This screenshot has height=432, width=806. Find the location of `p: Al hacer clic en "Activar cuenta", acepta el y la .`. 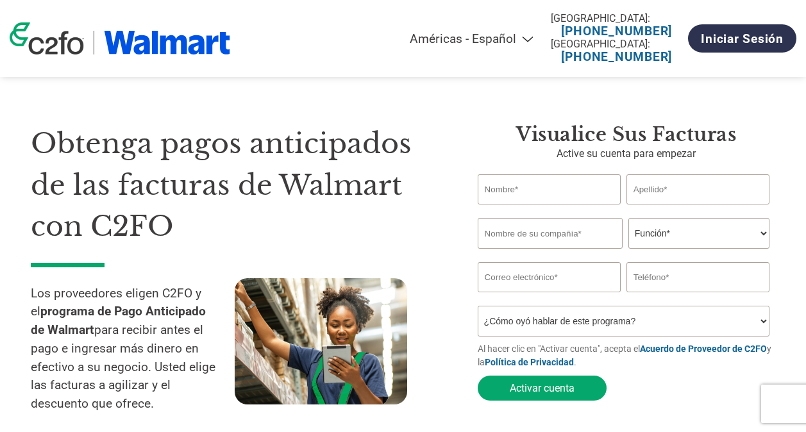

p: Al hacer clic en "Activar cuenta", acepta el y la . is located at coordinates (627, 356).